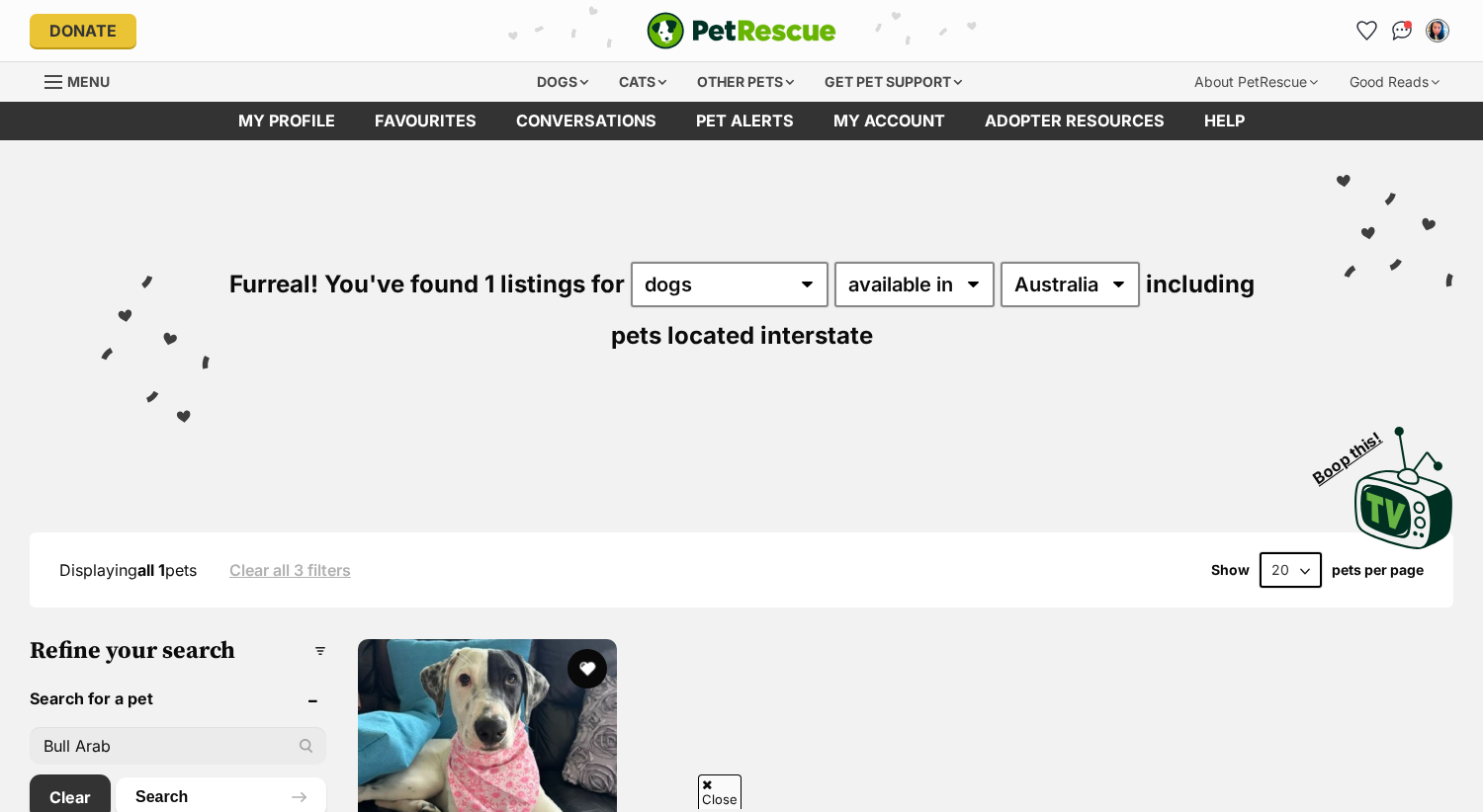  I want to click on span: Furreal! You've found 1 listings for, so click(427, 283).